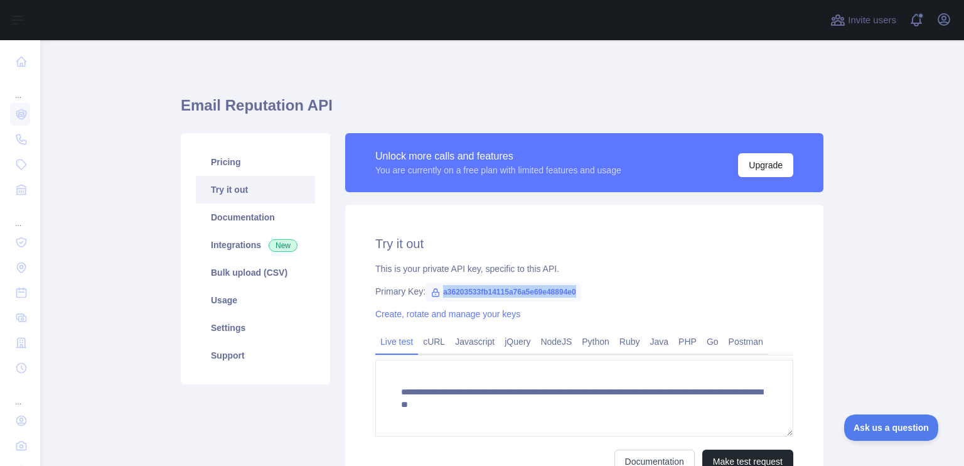  What do you see at coordinates (688, 342) in the screenshot?
I see `a: PHP` at bounding box center [688, 342].